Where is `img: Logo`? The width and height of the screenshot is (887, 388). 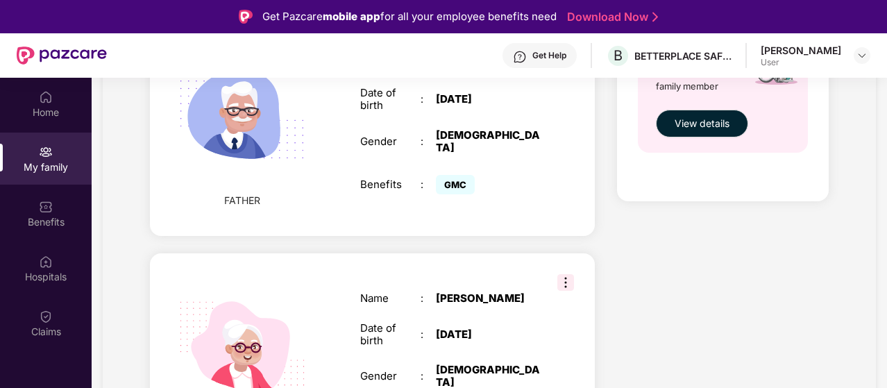
img: Logo is located at coordinates (246, 17).